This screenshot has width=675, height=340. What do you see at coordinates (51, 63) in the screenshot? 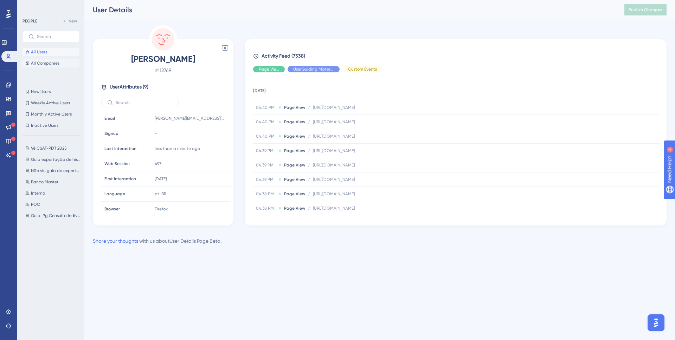
I see `button: All Companies` at bounding box center [51, 63].